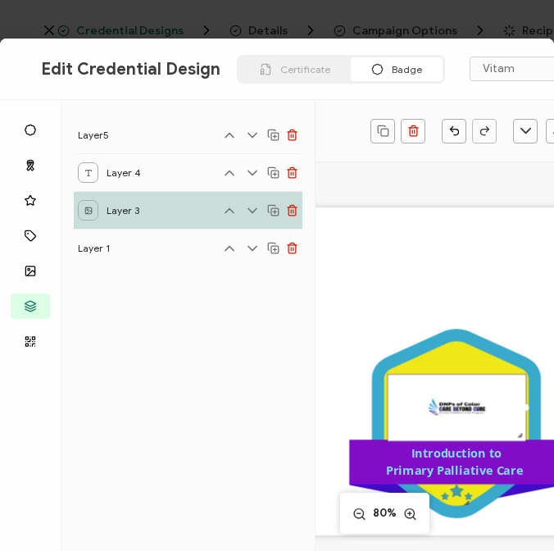 This screenshot has height=551, width=554. Describe the element at coordinates (454, 461) in the screenshot. I see `span: Introduction to Primary Palliative Care` at that location.